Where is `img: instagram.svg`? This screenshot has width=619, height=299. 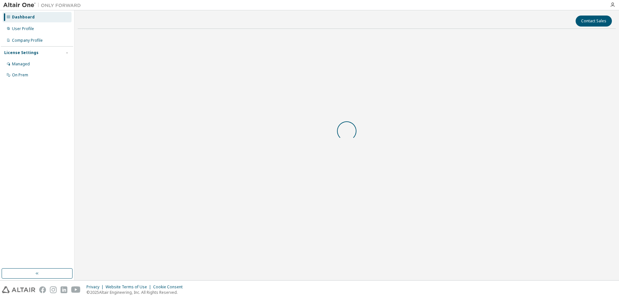 img: instagram.svg is located at coordinates (53, 290).